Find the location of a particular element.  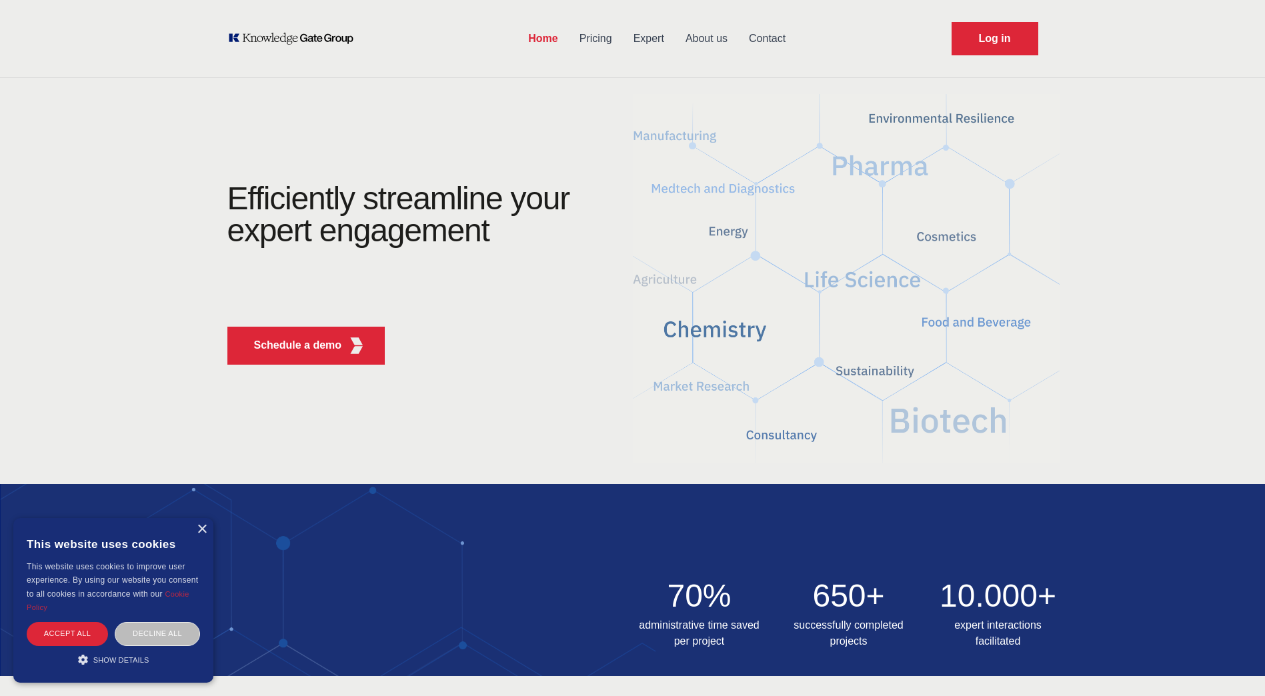

div: Close is located at coordinates (201, 530).